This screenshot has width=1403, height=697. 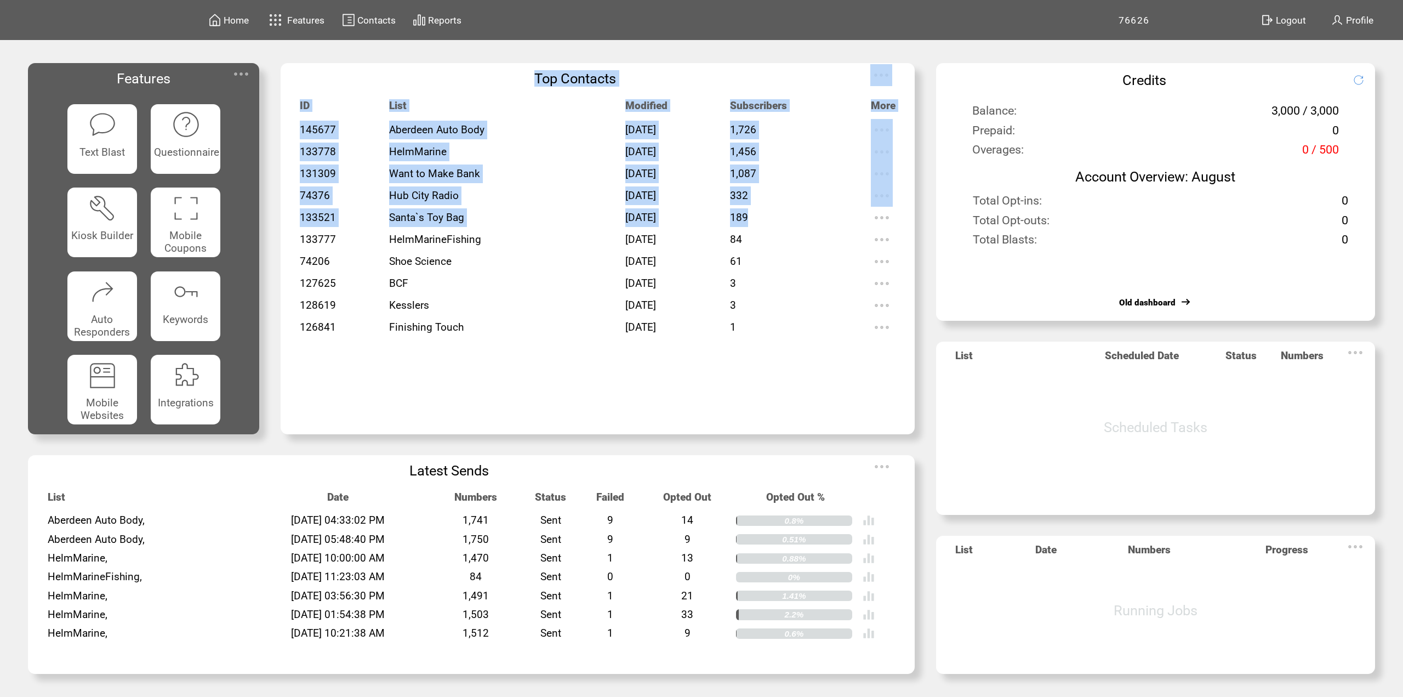 What do you see at coordinates (437, 20) in the screenshot?
I see `a: Reports` at bounding box center [437, 20].